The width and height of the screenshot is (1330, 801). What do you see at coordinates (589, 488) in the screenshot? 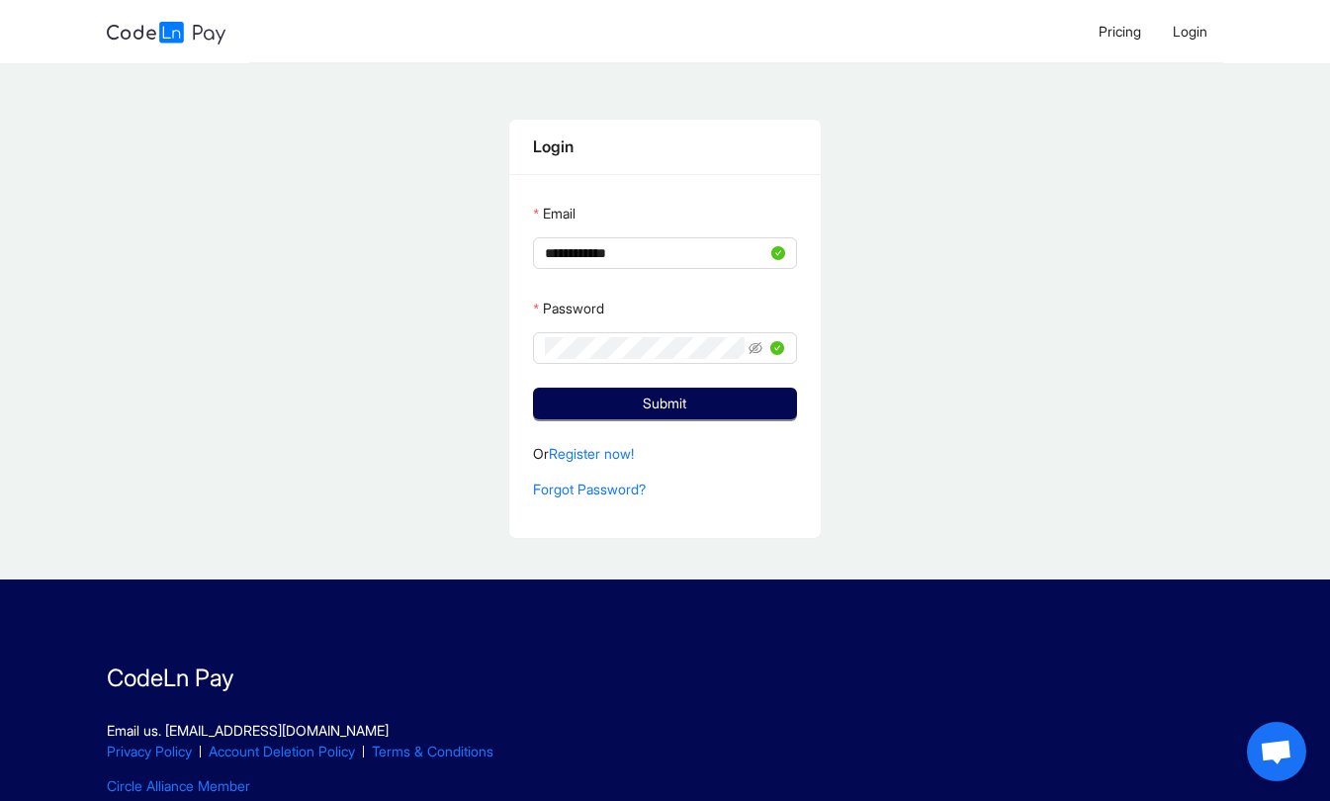
I see `a: Forgot Password?` at bounding box center [589, 488].